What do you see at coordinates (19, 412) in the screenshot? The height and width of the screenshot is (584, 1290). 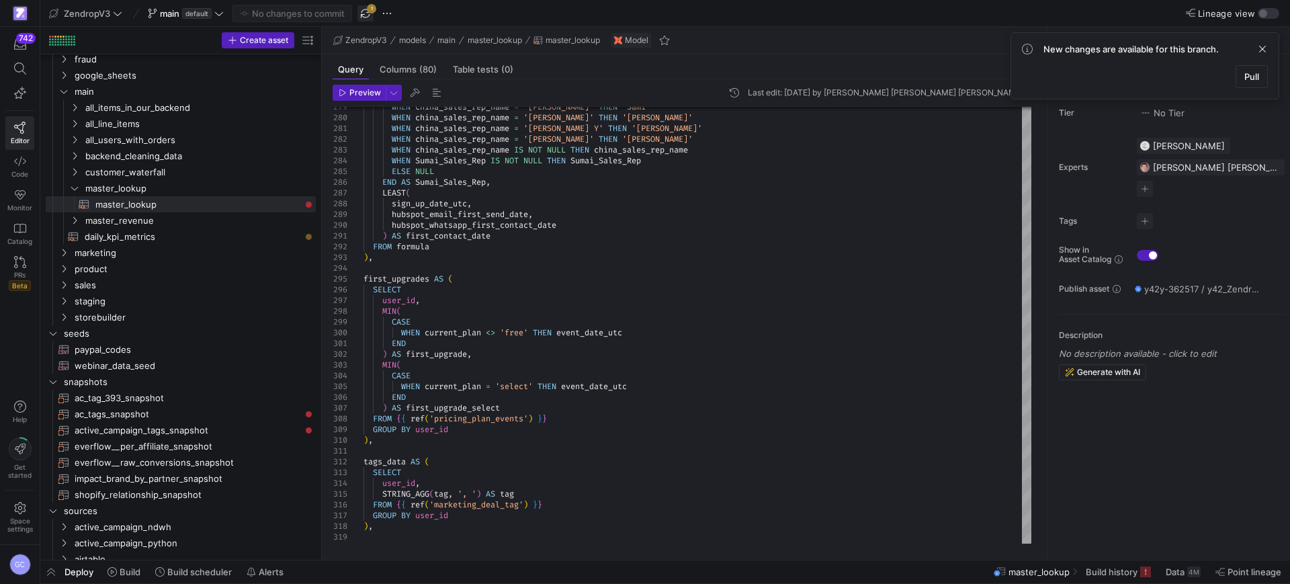 I see `button: Help` at bounding box center [19, 412].